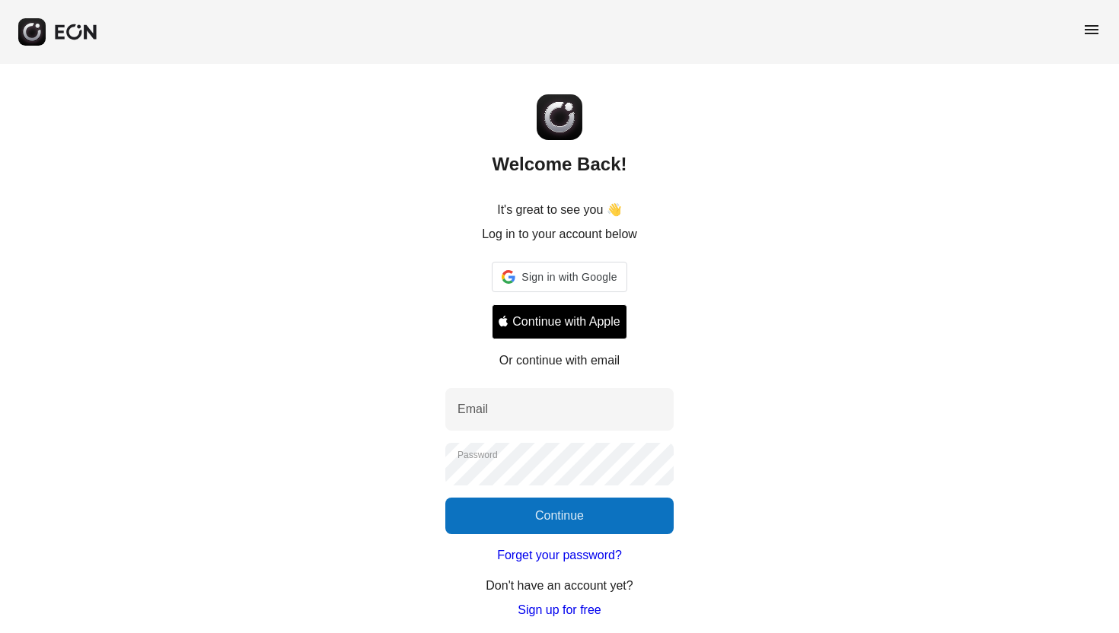  What do you see at coordinates (559, 164) in the screenshot?
I see `h2: Welcome Back!` at bounding box center [559, 164].